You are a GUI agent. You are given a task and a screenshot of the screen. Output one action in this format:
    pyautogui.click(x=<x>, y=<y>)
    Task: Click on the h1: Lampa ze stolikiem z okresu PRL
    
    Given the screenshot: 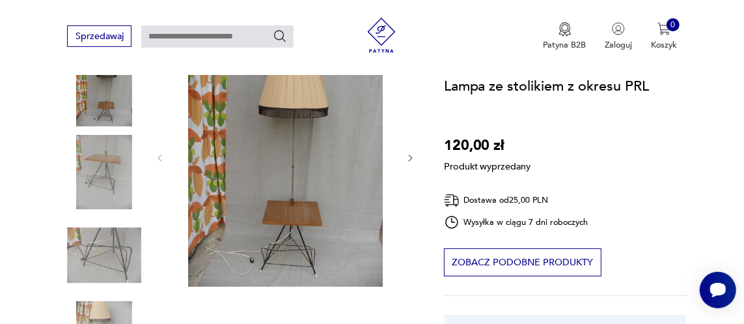 What is the action you would take?
    pyautogui.click(x=547, y=86)
    